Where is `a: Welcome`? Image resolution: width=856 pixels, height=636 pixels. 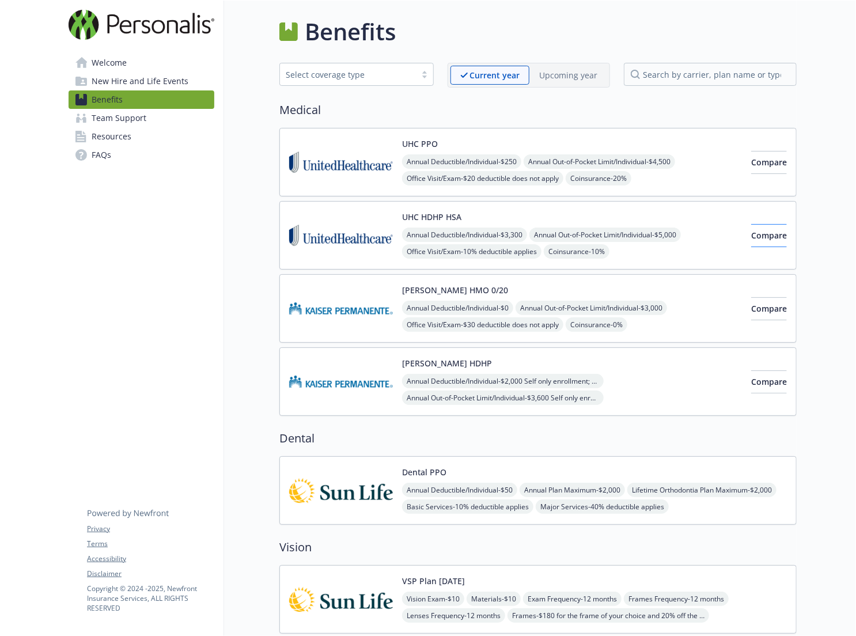 a: Welcome is located at coordinates (141, 63).